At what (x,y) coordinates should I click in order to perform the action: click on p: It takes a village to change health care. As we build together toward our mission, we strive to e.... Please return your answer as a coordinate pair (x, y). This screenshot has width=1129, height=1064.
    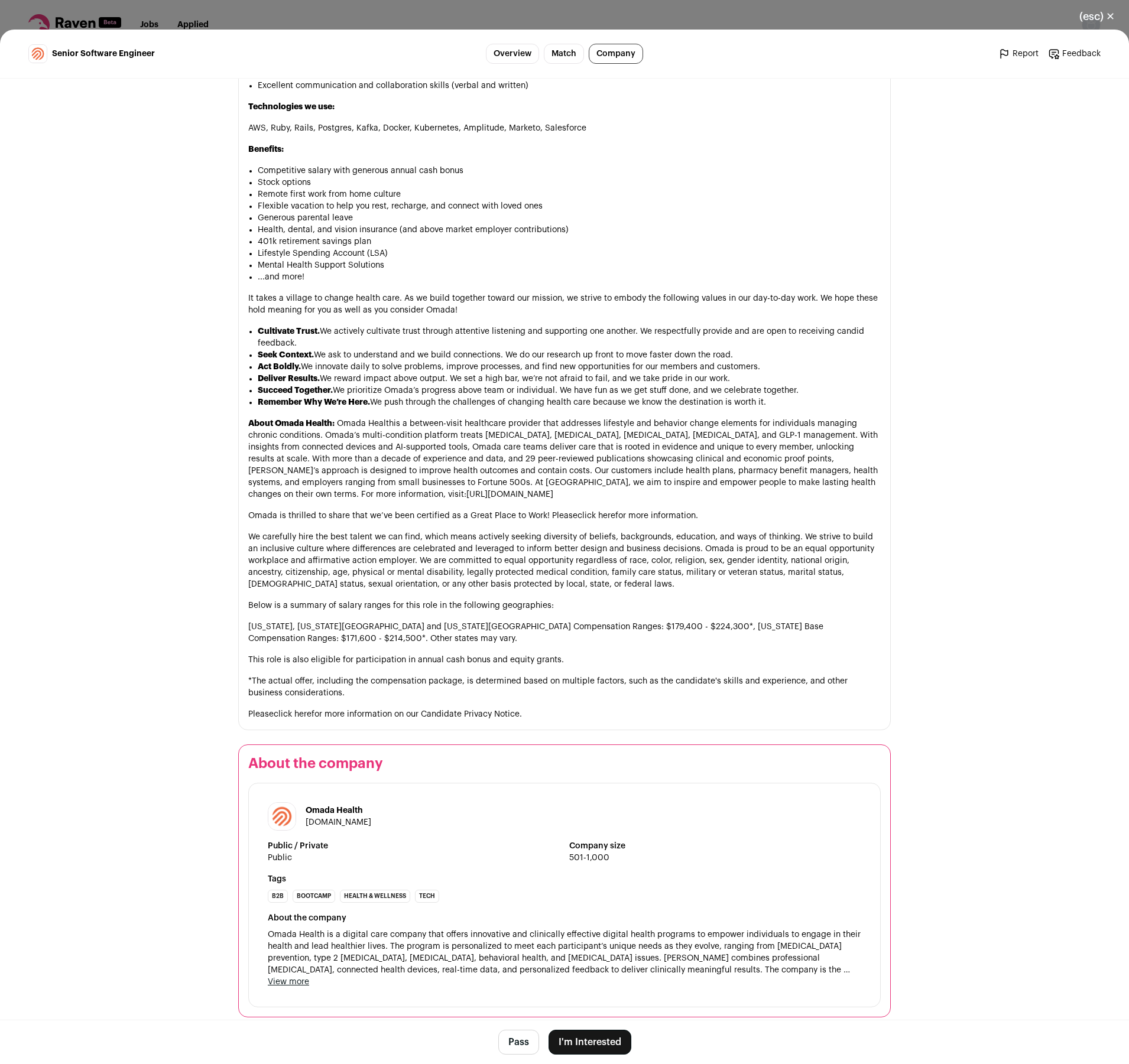
    Looking at the image, I should click on (564, 304).